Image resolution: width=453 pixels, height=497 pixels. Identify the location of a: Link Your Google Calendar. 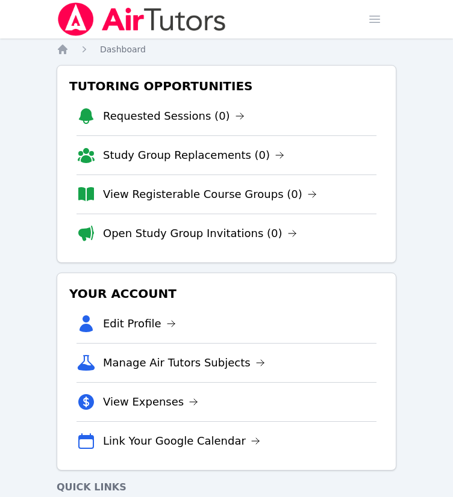
(181, 441).